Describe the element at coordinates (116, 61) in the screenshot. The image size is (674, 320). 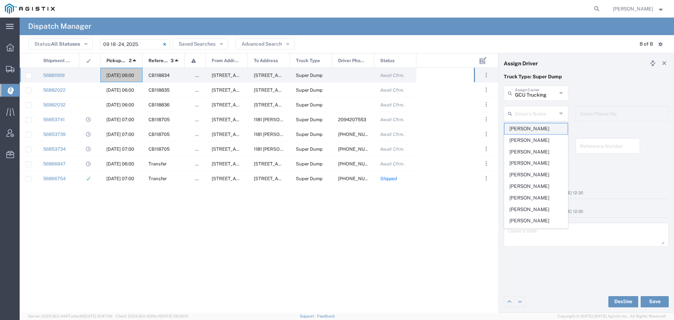
I see `span: Pickup Date and Time` at that location.